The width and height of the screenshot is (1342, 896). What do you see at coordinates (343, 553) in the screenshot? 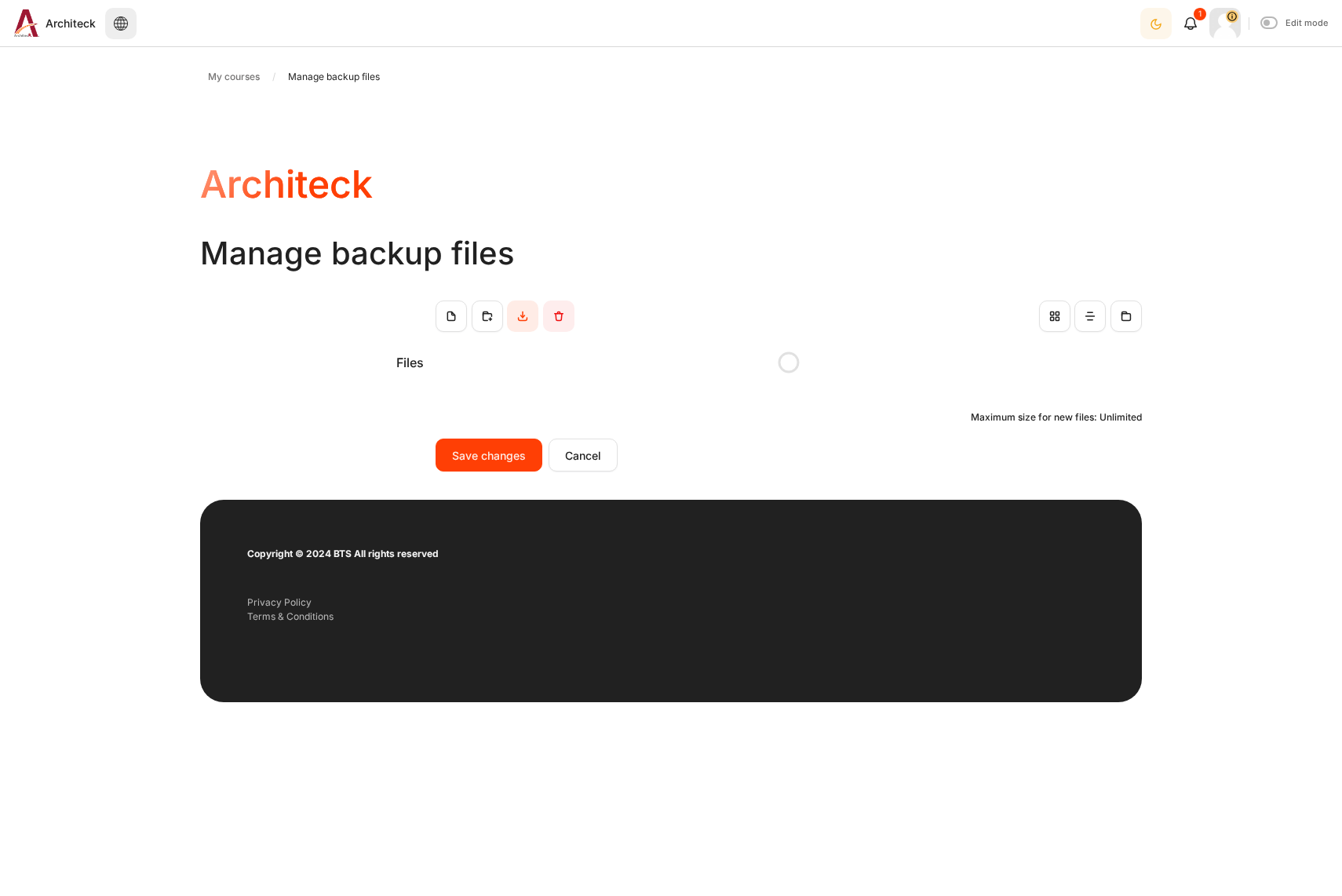
I see `strong: Copyright © 2024 BTS All rights reserved` at bounding box center [343, 553].